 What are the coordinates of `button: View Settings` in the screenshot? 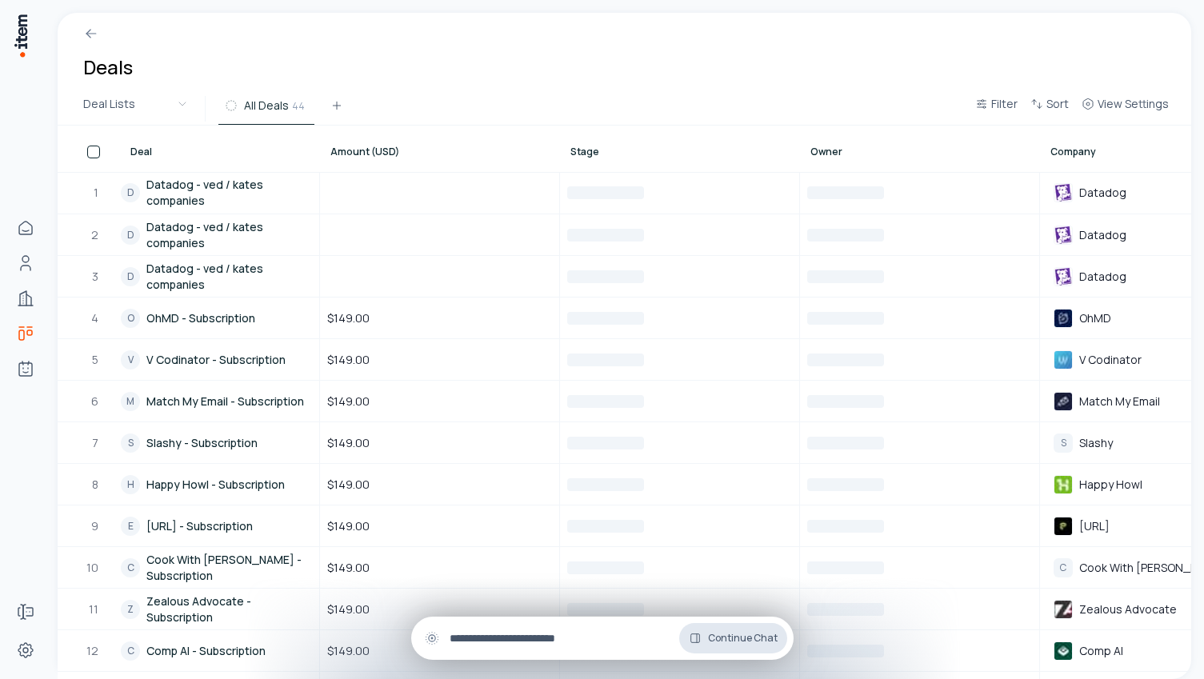 It's located at (1125, 109).